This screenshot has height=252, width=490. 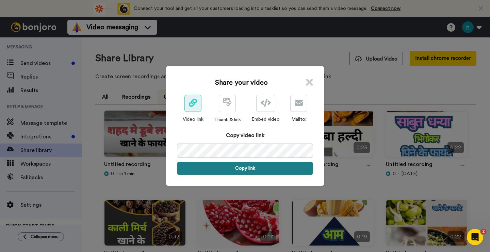 What do you see at coordinates (193, 119) in the screenshot?
I see `div: Video link` at bounding box center [193, 119].